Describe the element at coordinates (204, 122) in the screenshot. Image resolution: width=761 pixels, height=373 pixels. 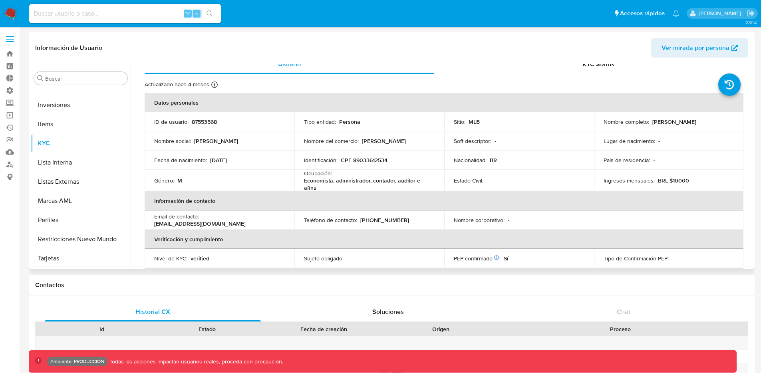
I see `p: 87553568` at that location.